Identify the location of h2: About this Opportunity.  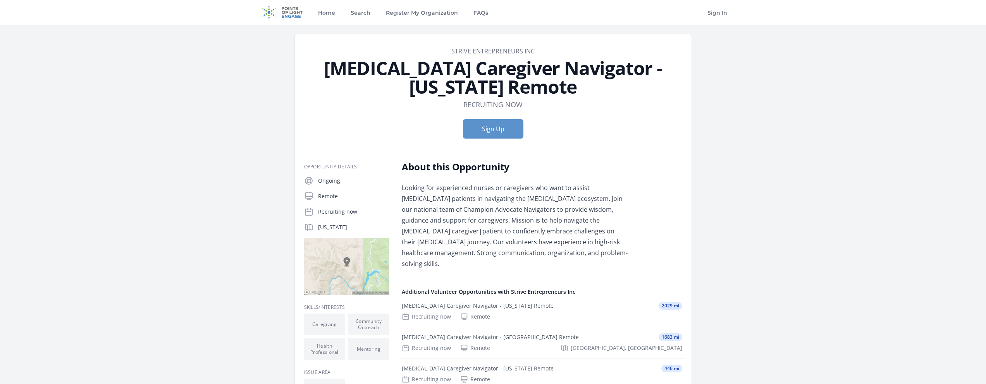
(515, 167).